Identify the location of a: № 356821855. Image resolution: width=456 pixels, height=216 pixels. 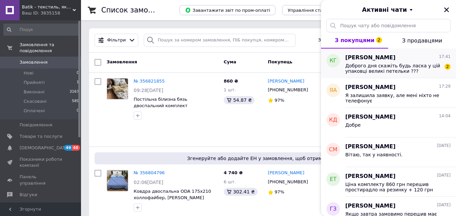
(149, 81).